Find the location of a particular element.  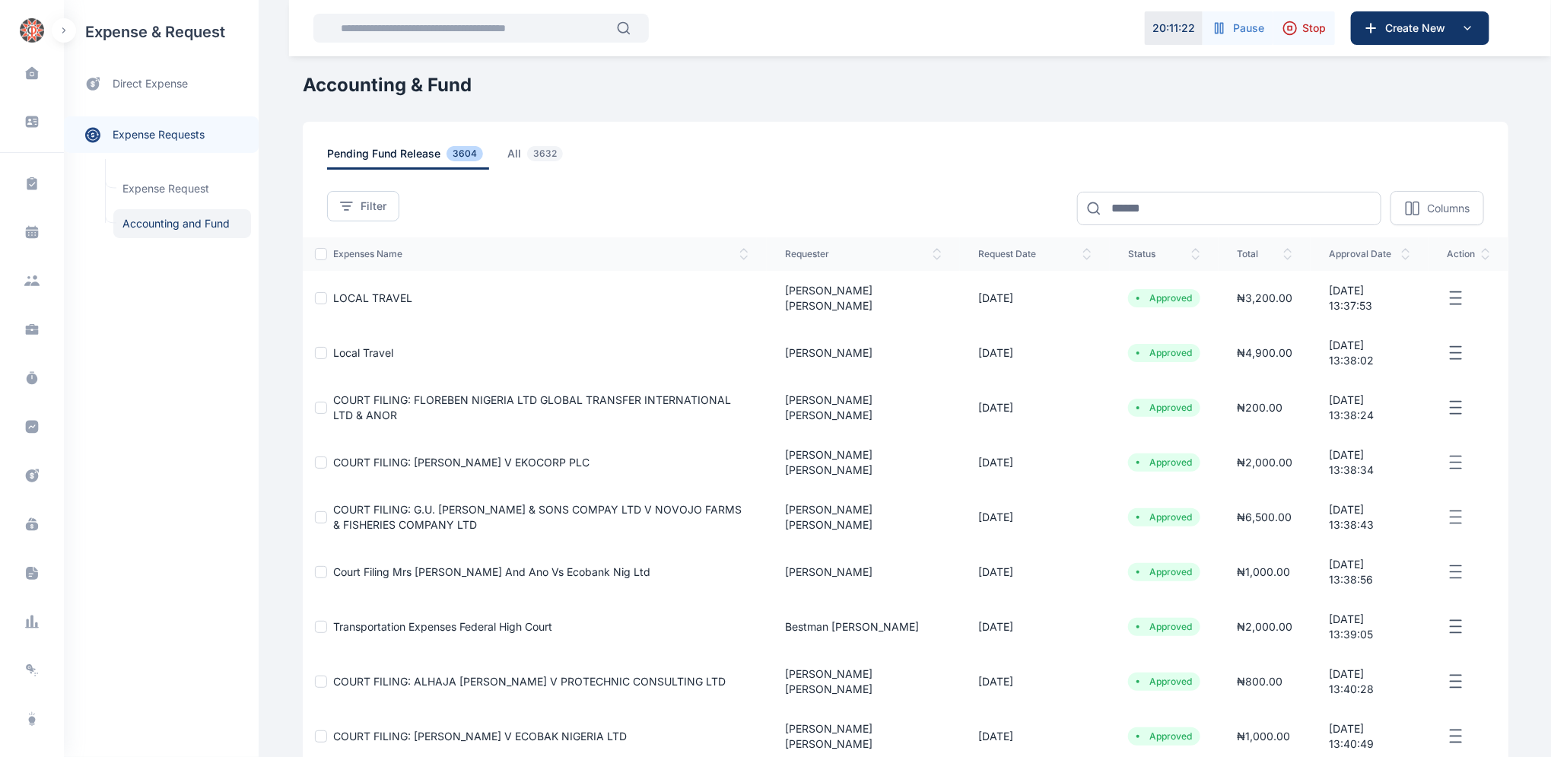

span: request date is located at coordinates (1035, 254).